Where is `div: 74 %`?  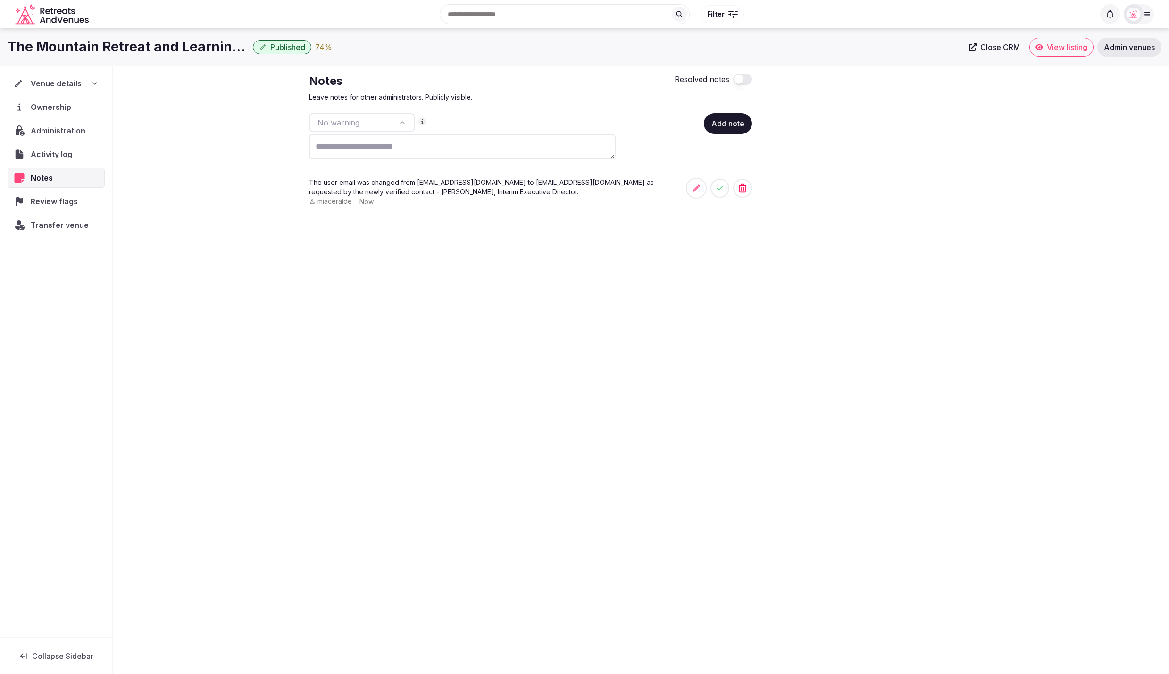 div: 74 % is located at coordinates (324, 47).